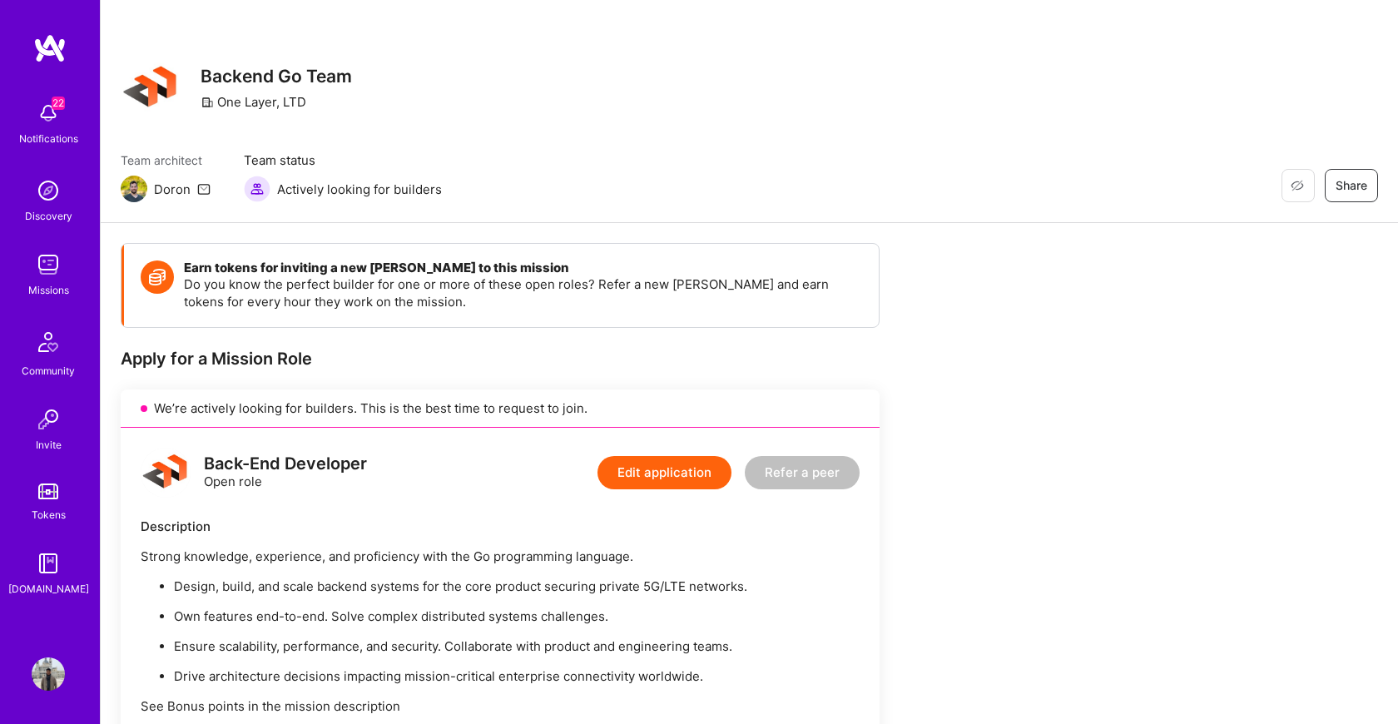 Image resolution: width=1398 pixels, height=724 pixels. Describe the element at coordinates (157, 277) in the screenshot. I see `img: Token icon` at that location.